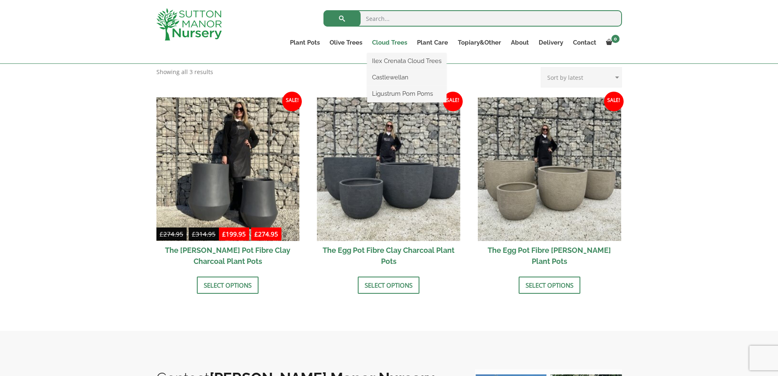  Describe the element at coordinates (551, 42) in the screenshot. I see `a: Delivery` at that location.